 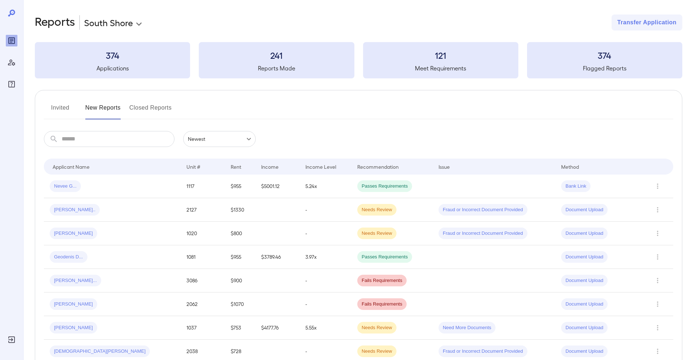 What do you see at coordinates (60, 111) in the screenshot?
I see `button: Invited` at bounding box center [60, 111].